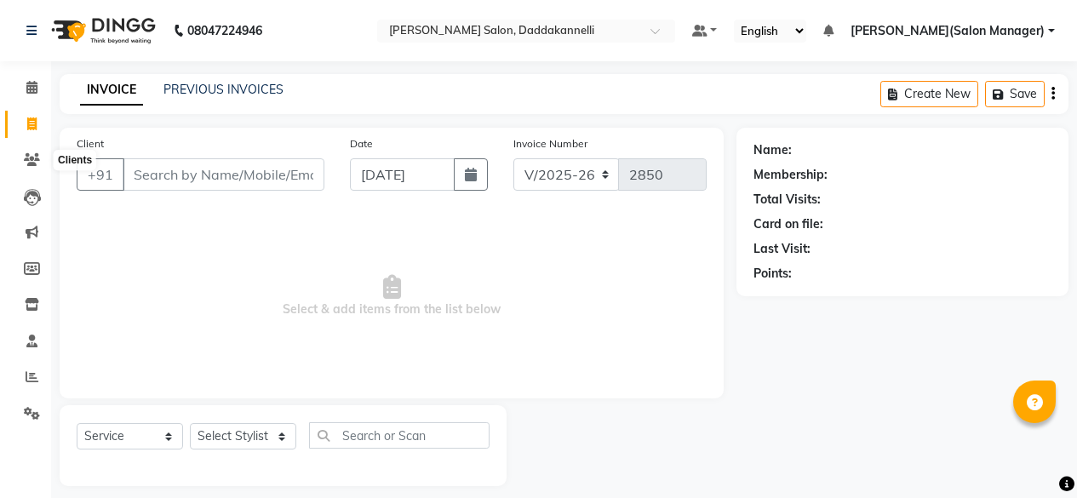 This screenshot has height=498, width=1077. What do you see at coordinates (75, 161) in the screenshot?
I see `div: Clients` at bounding box center [75, 161].